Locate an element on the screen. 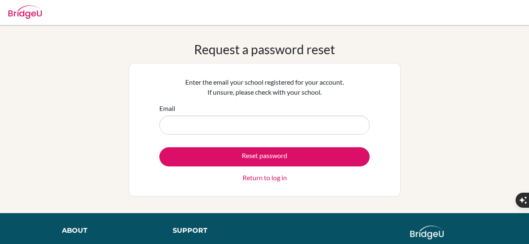  div: About is located at coordinates (108, 231).